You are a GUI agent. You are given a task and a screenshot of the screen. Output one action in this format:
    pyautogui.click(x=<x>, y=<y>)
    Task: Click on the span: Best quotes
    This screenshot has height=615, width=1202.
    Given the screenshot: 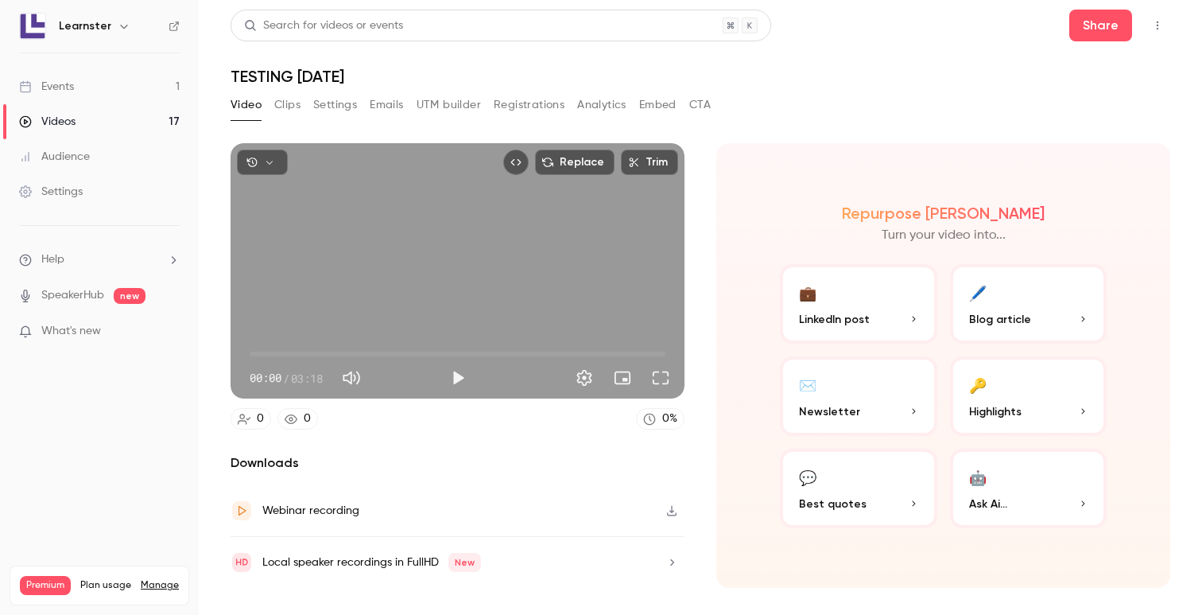 What is the action you would take?
    pyautogui.click(x=833, y=503)
    